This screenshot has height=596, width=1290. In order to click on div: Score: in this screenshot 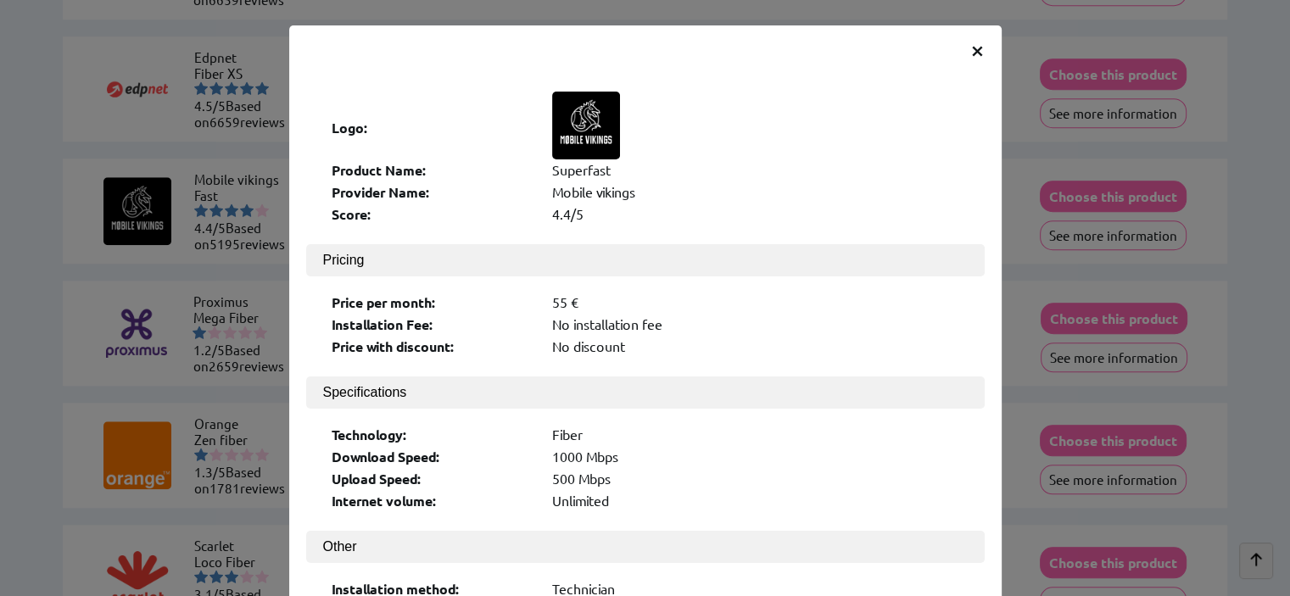, I will do `click(433, 214)`.